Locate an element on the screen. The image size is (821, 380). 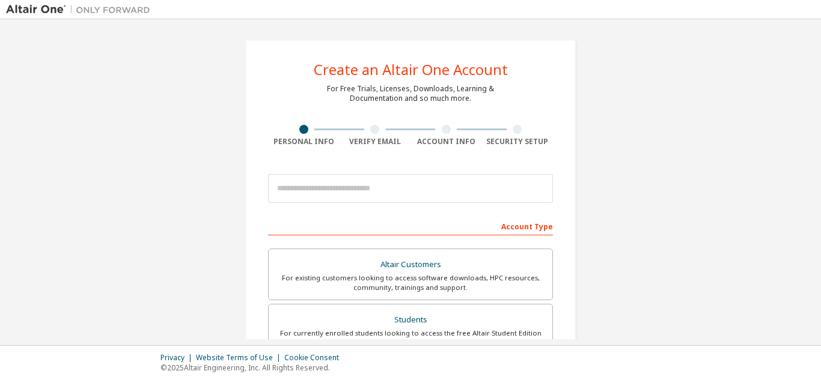
div: Cookie Consent is located at coordinates (315, 358).